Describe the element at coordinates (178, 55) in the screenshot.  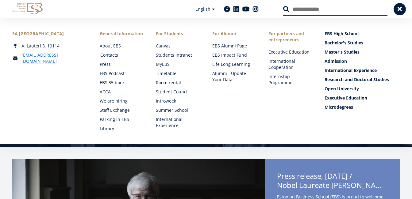
I see `a: Students Intranet` at that location.